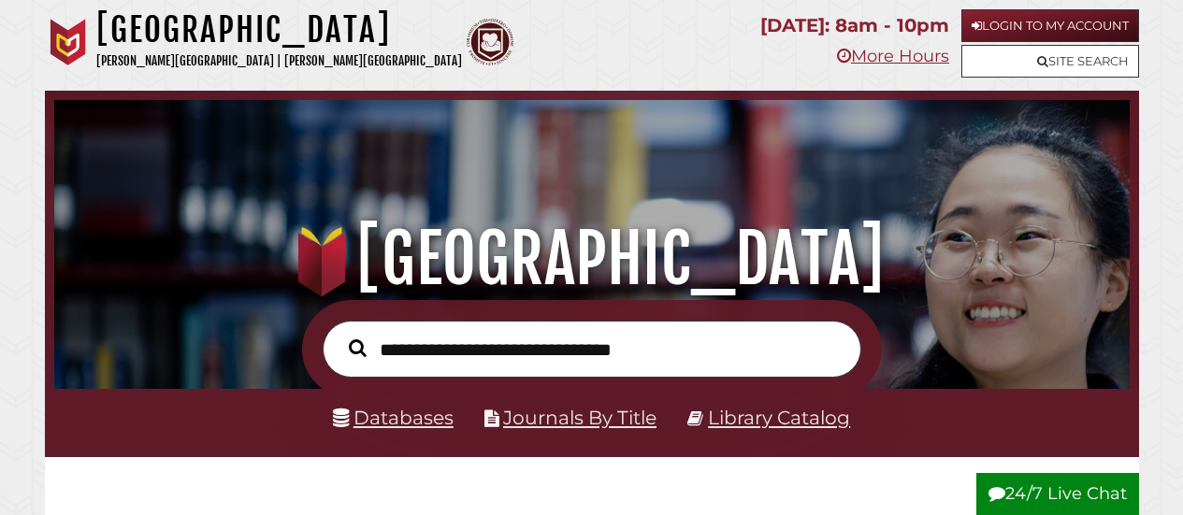  Describe the element at coordinates (357, 348) in the screenshot. I see `button: Search` at that location.